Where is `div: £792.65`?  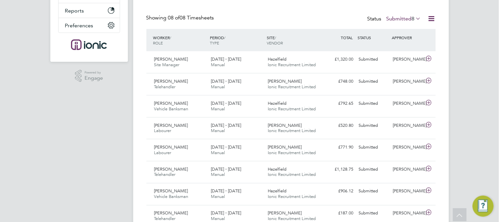
div: £792.65 is located at coordinates (339, 103).